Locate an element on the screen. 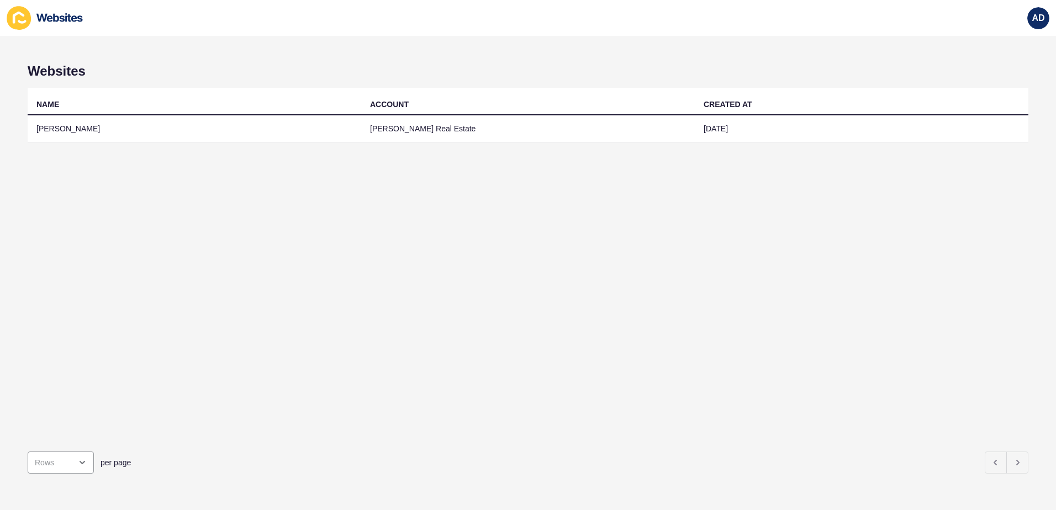 The width and height of the screenshot is (1056, 510). h1: Websites is located at coordinates (528, 71).